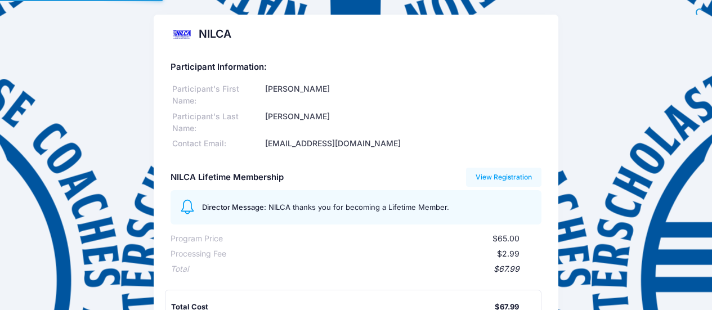 This screenshot has width=712, height=310. Describe the element at coordinates (358, 207) in the screenshot. I see `span: NILCA thanks you for becoming a Lifetime Member.` at that location.